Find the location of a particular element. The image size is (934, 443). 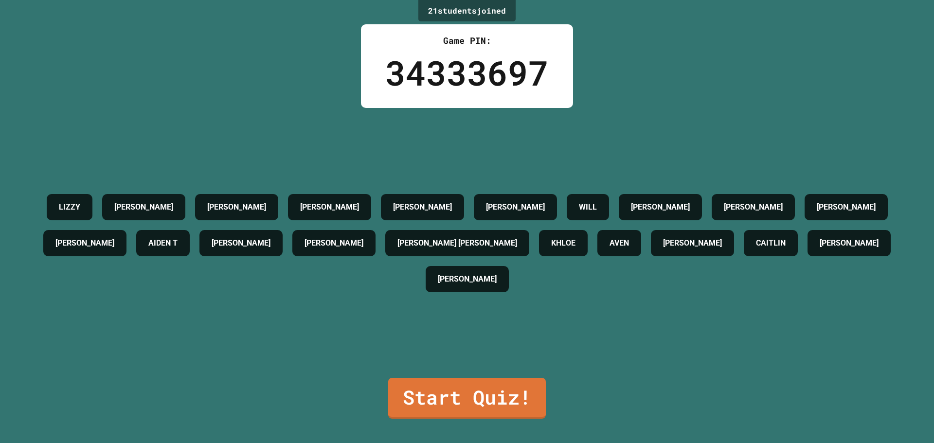

h4: AVEN is located at coordinates (619, 243).